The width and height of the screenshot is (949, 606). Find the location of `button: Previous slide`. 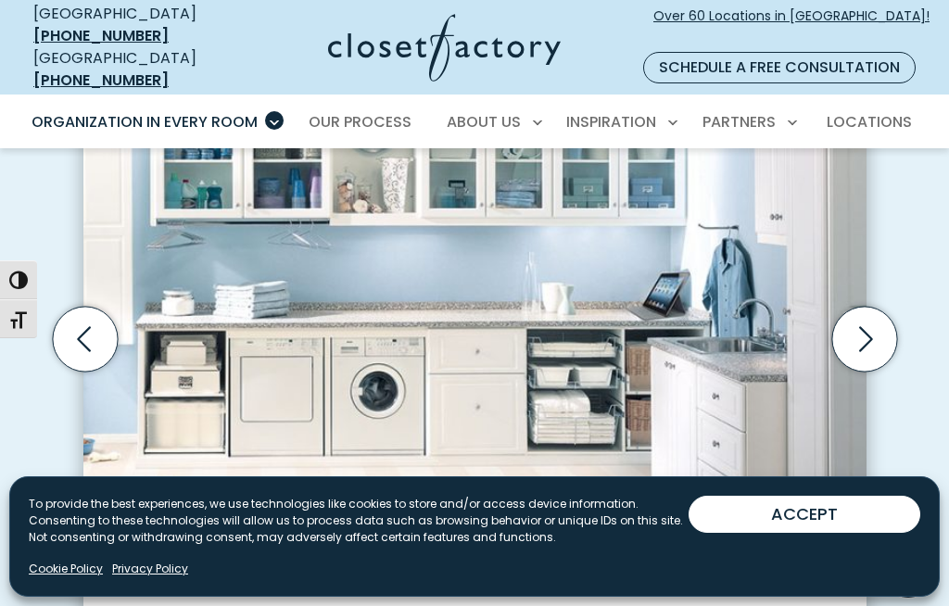

button: Previous slide is located at coordinates (85, 339).